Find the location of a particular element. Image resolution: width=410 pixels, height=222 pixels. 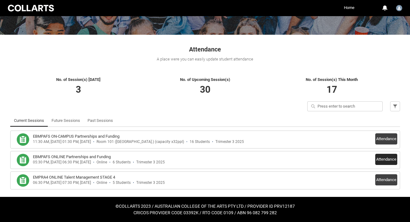

h3: EBMPAFS ON-CAMPUS Partnerships and Funding is located at coordinates (76, 136).